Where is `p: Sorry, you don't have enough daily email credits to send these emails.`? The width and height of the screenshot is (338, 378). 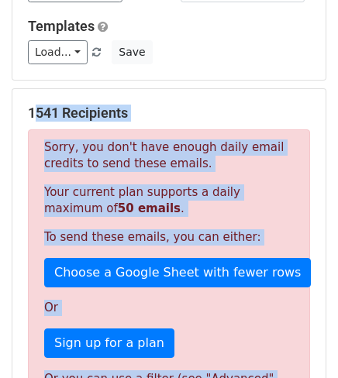
p: Sorry, you don't have enough daily email credits to send these emails. is located at coordinates (169, 156).